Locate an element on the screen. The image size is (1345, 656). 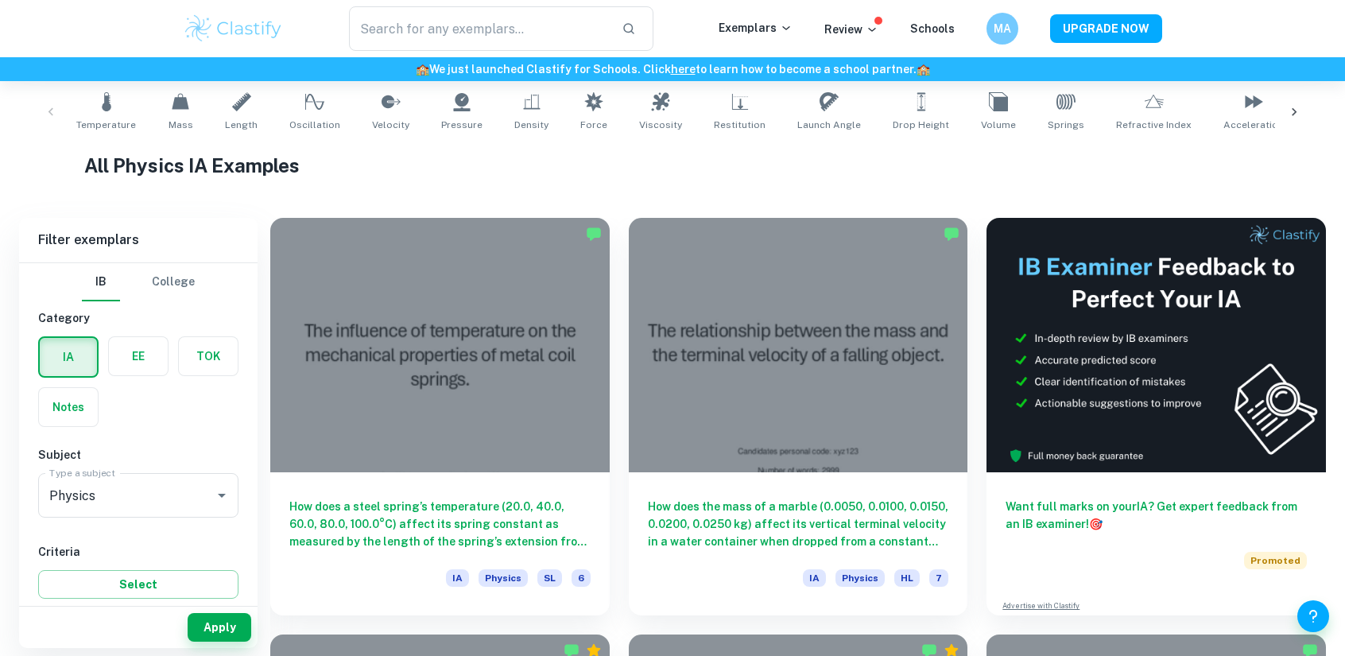
a: Want full marks on yourIA? Get expert feedback from an IB examiner!PromotedAdvertise with Clastify is located at coordinates (1155, 416).